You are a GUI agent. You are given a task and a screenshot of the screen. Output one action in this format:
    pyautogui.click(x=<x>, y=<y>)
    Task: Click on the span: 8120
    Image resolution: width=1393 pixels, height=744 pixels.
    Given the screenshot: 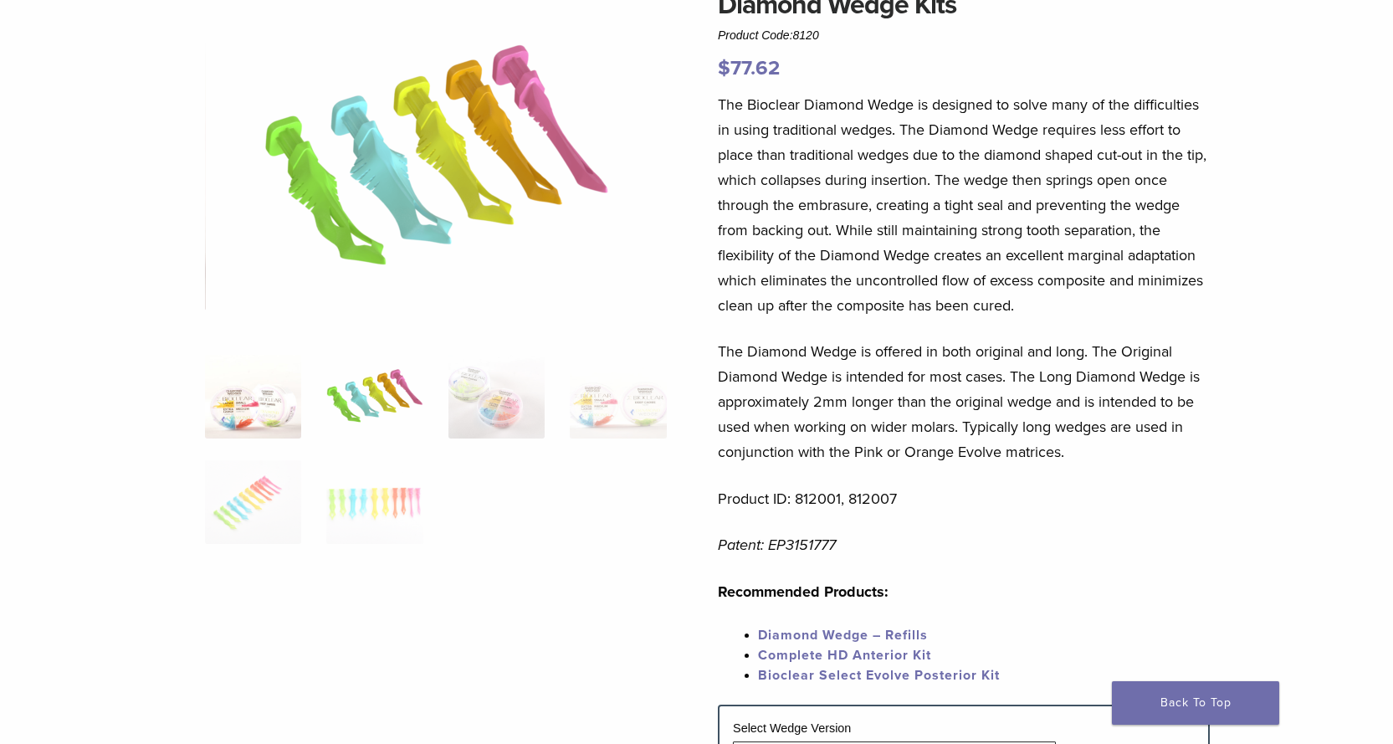 What is the action you would take?
    pyautogui.click(x=806, y=35)
    